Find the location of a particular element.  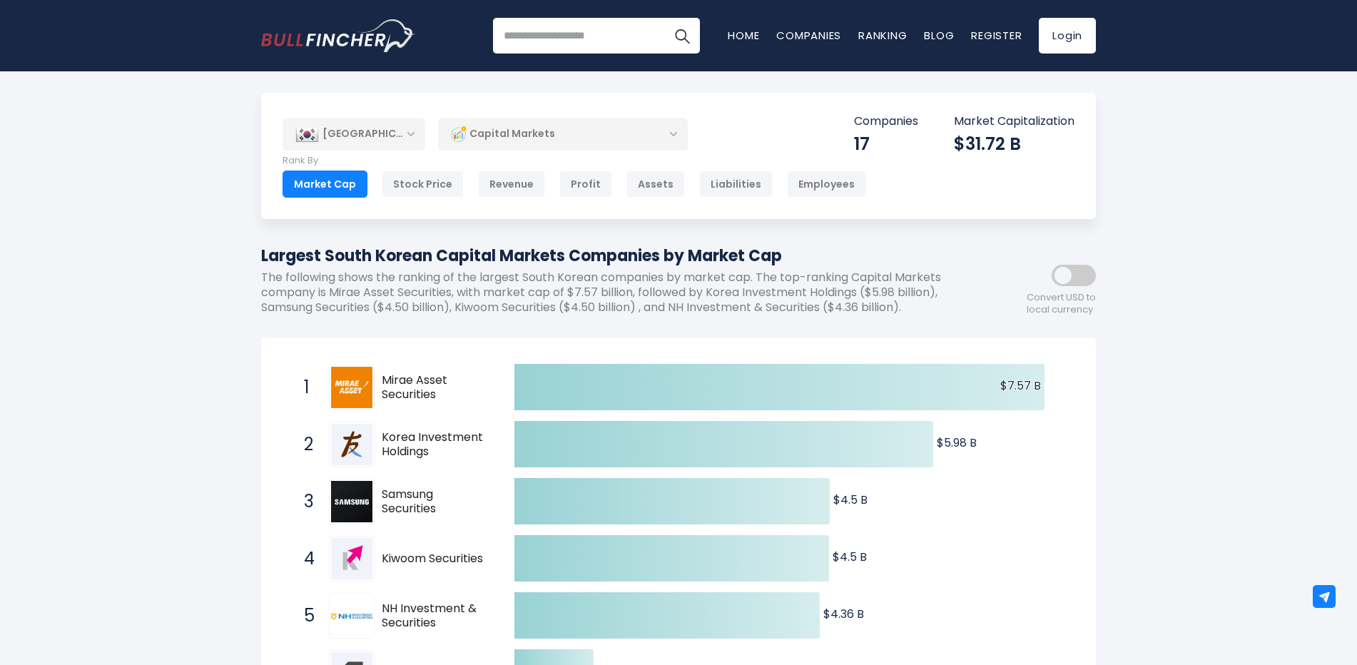

span: 1 is located at coordinates (304, 388).